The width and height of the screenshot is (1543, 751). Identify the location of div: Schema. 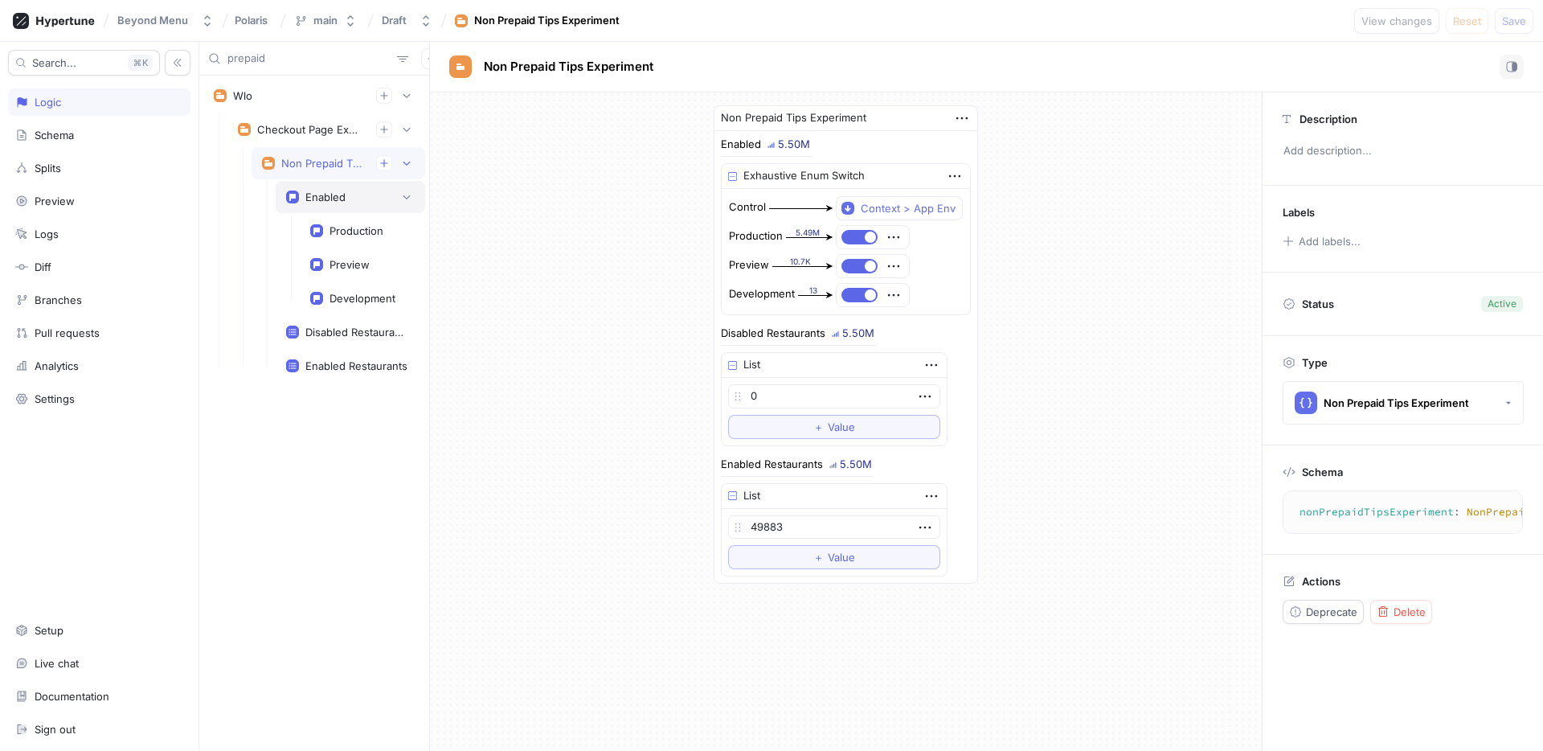
(54, 135).